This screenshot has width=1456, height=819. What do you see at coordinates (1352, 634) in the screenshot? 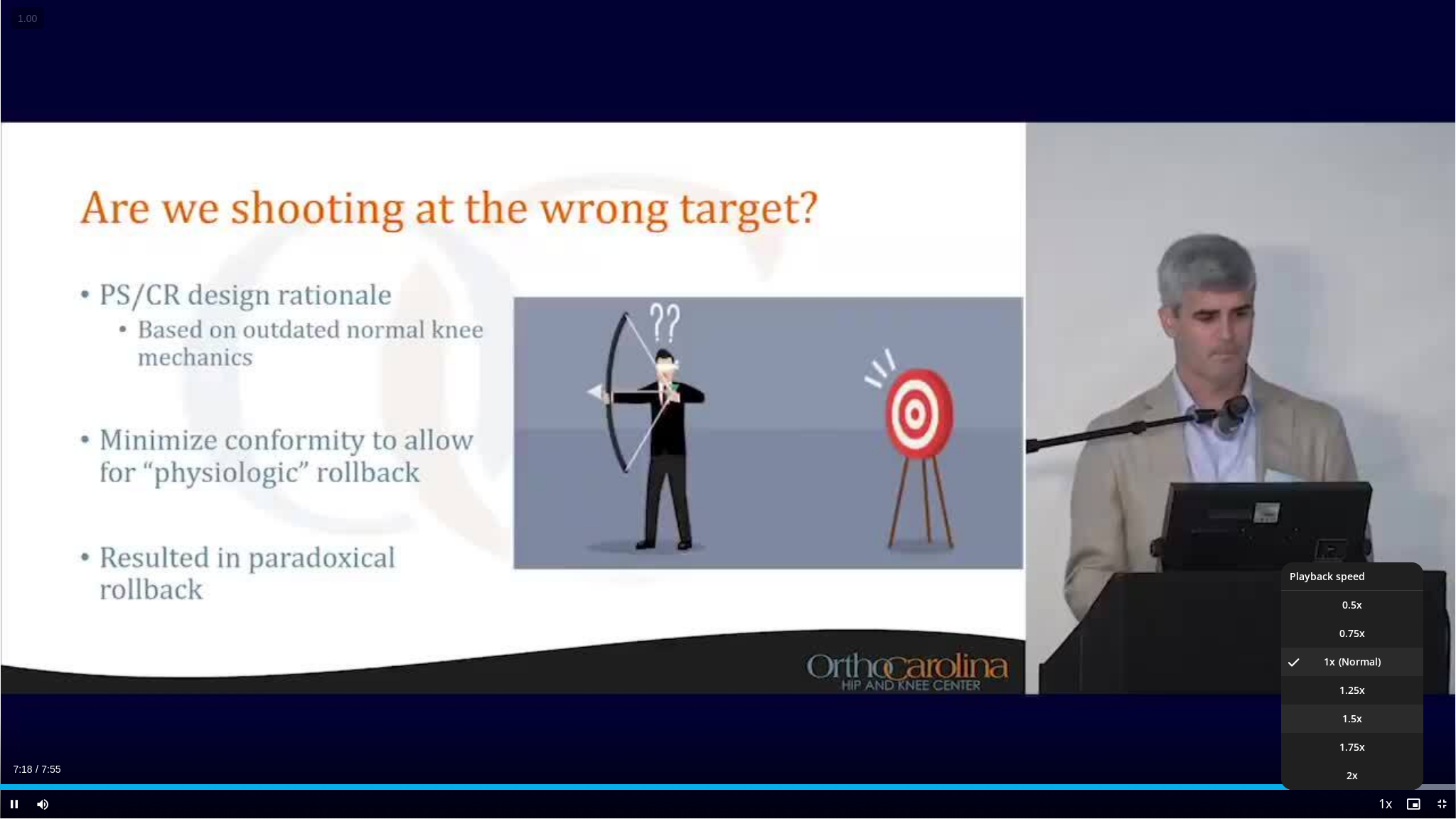
I see `span: 0.75x` at bounding box center [1352, 634].